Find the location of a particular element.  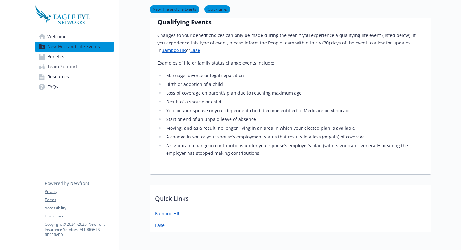

p: Quick Links is located at coordinates (290, 197).